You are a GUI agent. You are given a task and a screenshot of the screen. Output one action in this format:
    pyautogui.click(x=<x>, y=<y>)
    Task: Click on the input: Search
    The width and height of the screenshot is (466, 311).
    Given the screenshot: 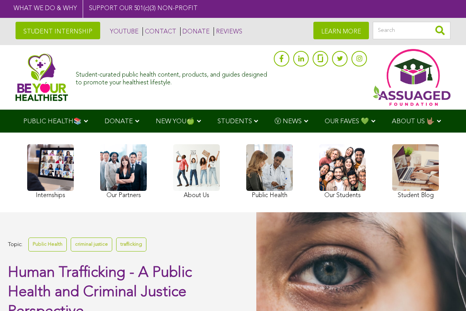 What is the action you would take?
    pyautogui.click(x=412, y=30)
    